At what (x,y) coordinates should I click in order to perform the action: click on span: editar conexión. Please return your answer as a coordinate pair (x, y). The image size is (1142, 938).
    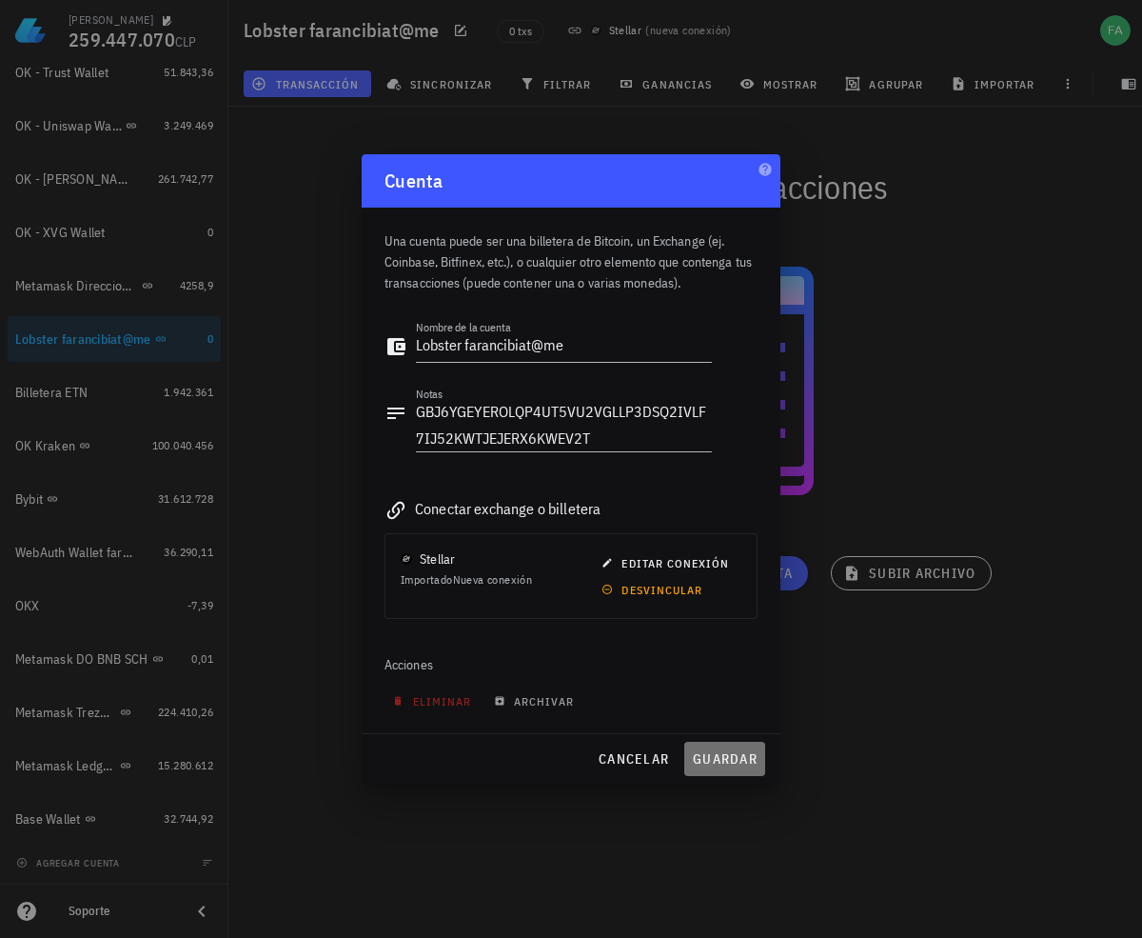
    Looking at the image, I should click on (667, 563).